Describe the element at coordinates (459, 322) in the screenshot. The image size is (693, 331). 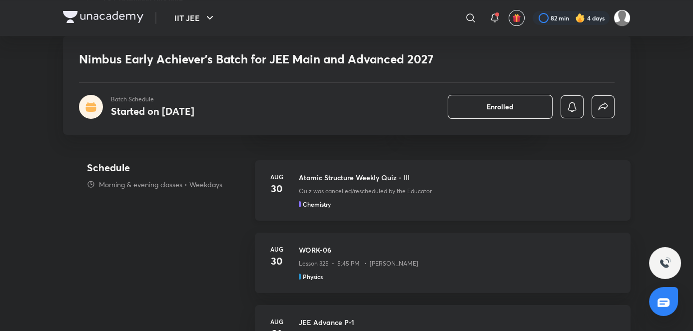
I see `h3: JEE Advance P-1` at that location.